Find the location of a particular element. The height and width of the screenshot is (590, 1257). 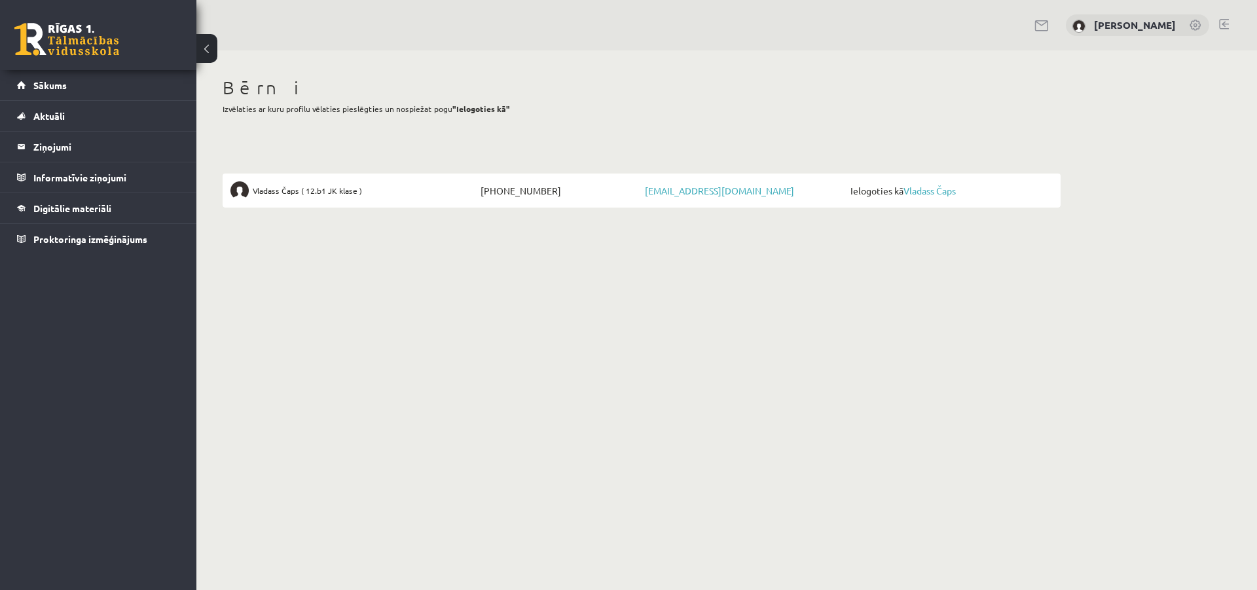

span: Vladass Čaps ( 12.b1 JK klase ) is located at coordinates (307, 191).